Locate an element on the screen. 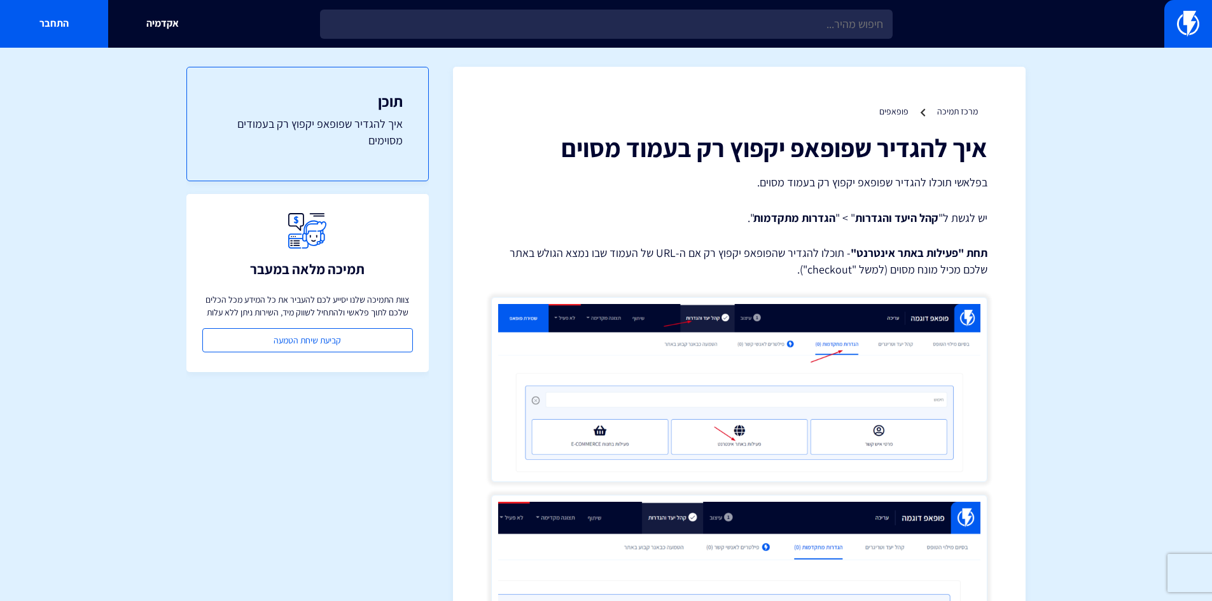 This screenshot has height=601, width=1212. p: יש לגשת ל" " > " ". is located at coordinates (739, 218).